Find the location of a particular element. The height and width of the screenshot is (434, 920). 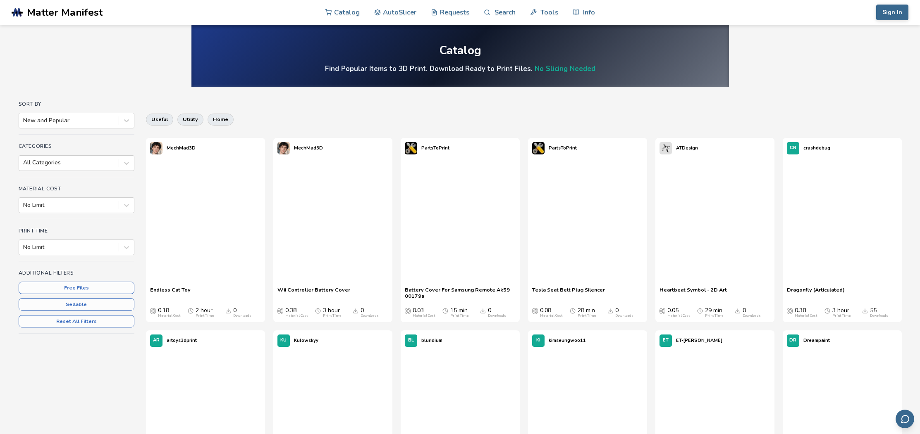

div: 0.03 is located at coordinates (424, 313).